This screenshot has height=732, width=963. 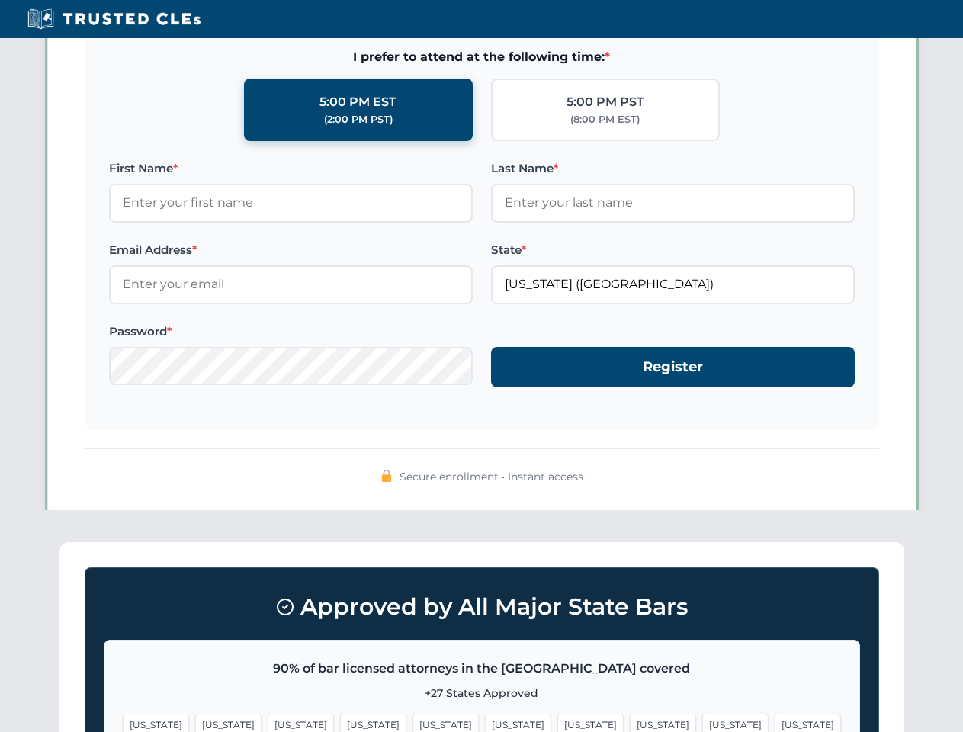 What do you see at coordinates (482, 693) in the screenshot?
I see `p: +27 States Approved` at bounding box center [482, 693].